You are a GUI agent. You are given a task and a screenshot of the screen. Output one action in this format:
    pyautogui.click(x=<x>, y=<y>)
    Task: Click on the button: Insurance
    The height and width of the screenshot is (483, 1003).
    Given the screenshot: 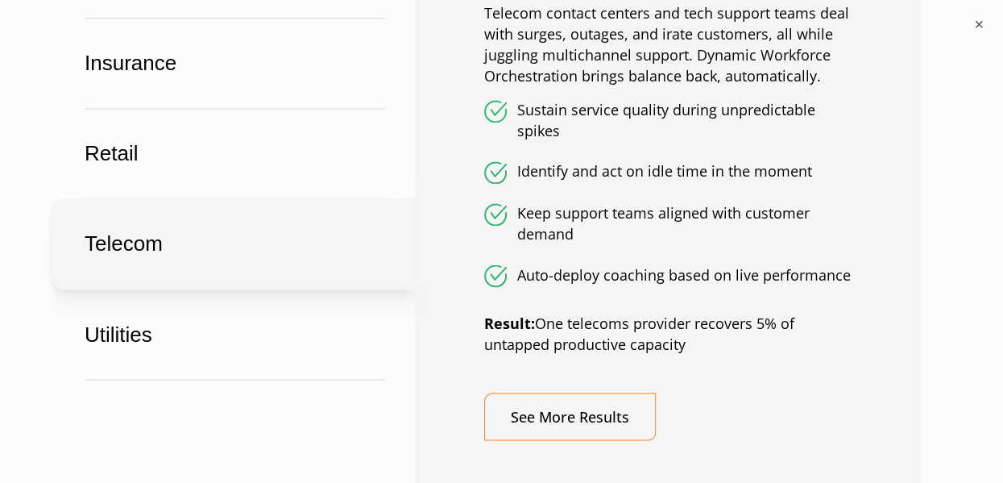 What is the action you would take?
    pyautogui.click(x=235, y=63)
    